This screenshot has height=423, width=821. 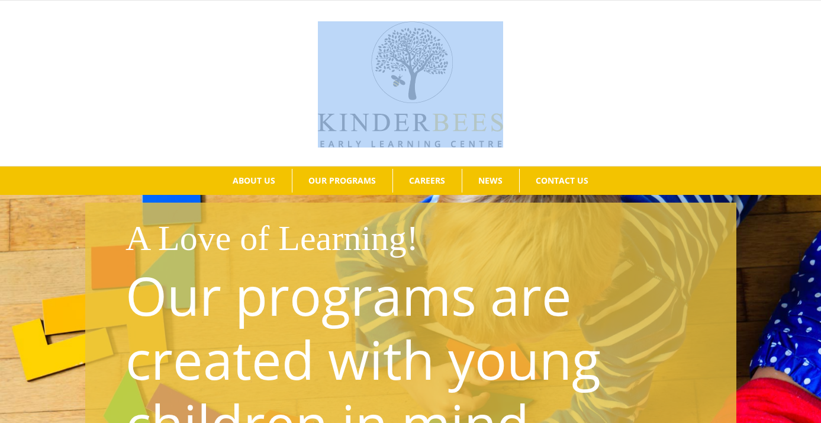 What do you see at coordinates (490, 181) in the screenshot?
I see `span: NEWS` at bounding box center [490, 181].